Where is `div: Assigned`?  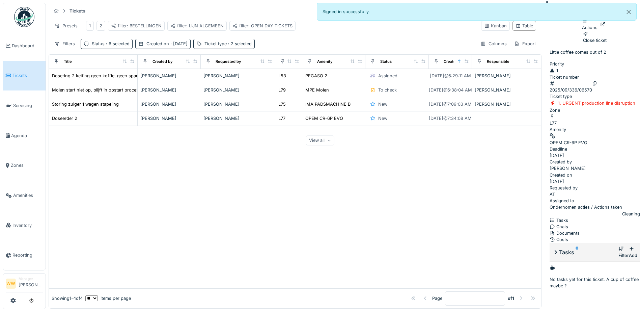 div: Assigned is located at coordinates (388, 76).